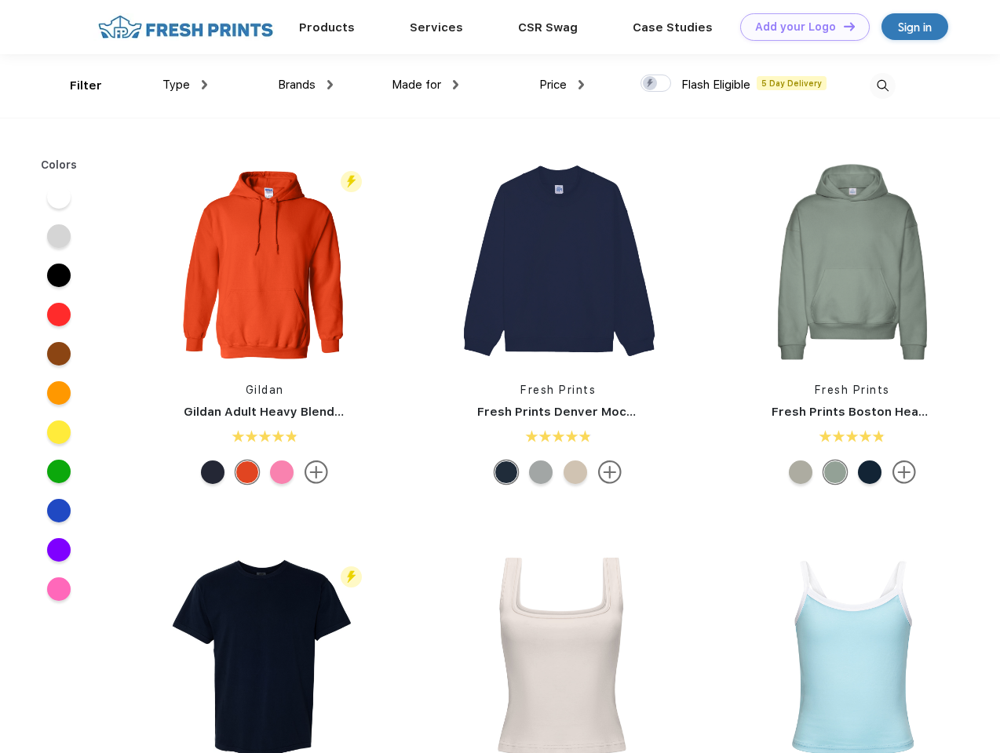  I want to click on a: Gildan, so click(264, 390).